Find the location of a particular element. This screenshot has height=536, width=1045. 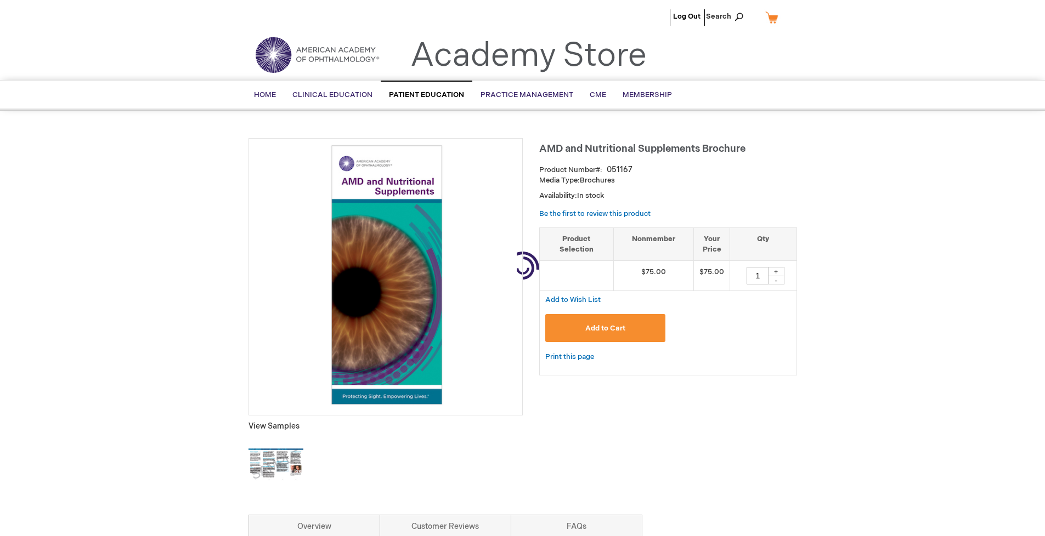

a: Add to Wish List is located at coordinates (573, 299).